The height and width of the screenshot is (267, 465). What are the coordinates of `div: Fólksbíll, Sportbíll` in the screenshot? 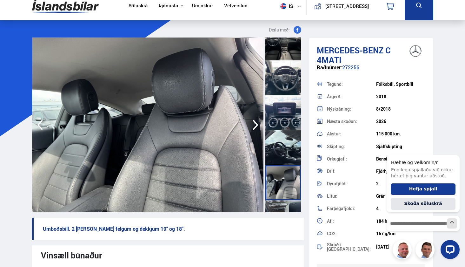 It's located at (401, 84).